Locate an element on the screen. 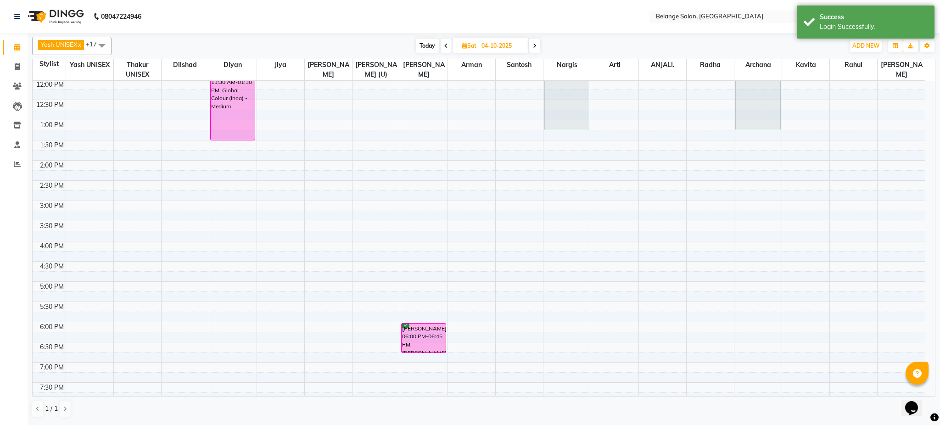 This screenshot has height=425, width=940. span: 1 / 1 is located at coordinates (51, 409).